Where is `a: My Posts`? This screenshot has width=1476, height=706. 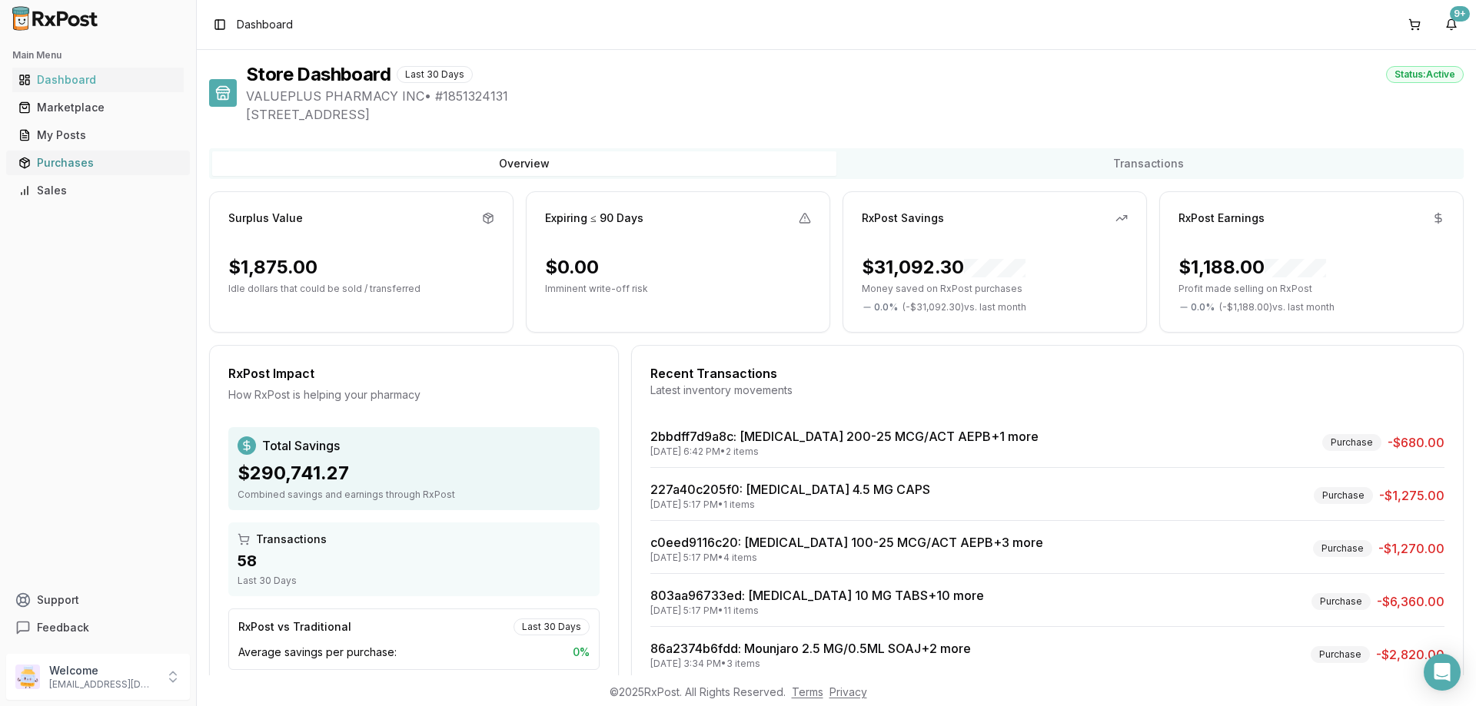 a: My Posts is located at coordinates (98, 135).